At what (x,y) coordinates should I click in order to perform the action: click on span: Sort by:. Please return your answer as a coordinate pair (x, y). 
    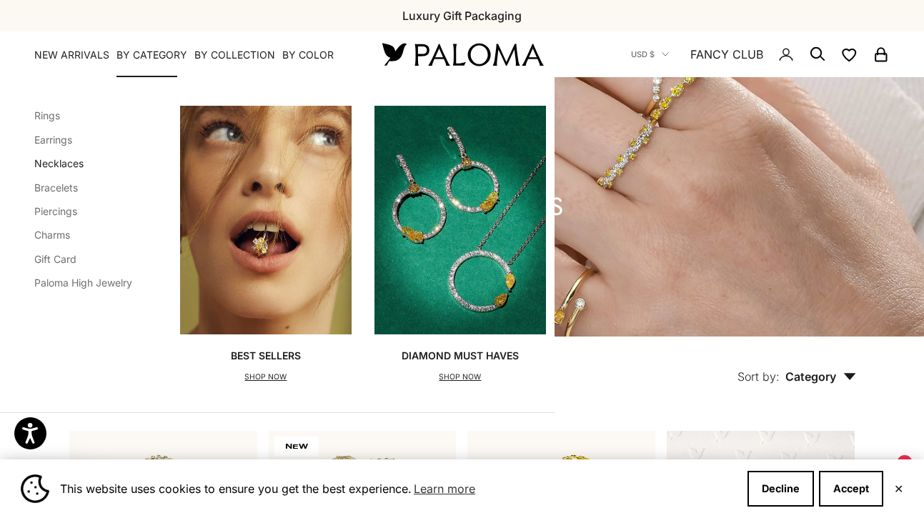
    Looking at the image, I should click on (758, 376).